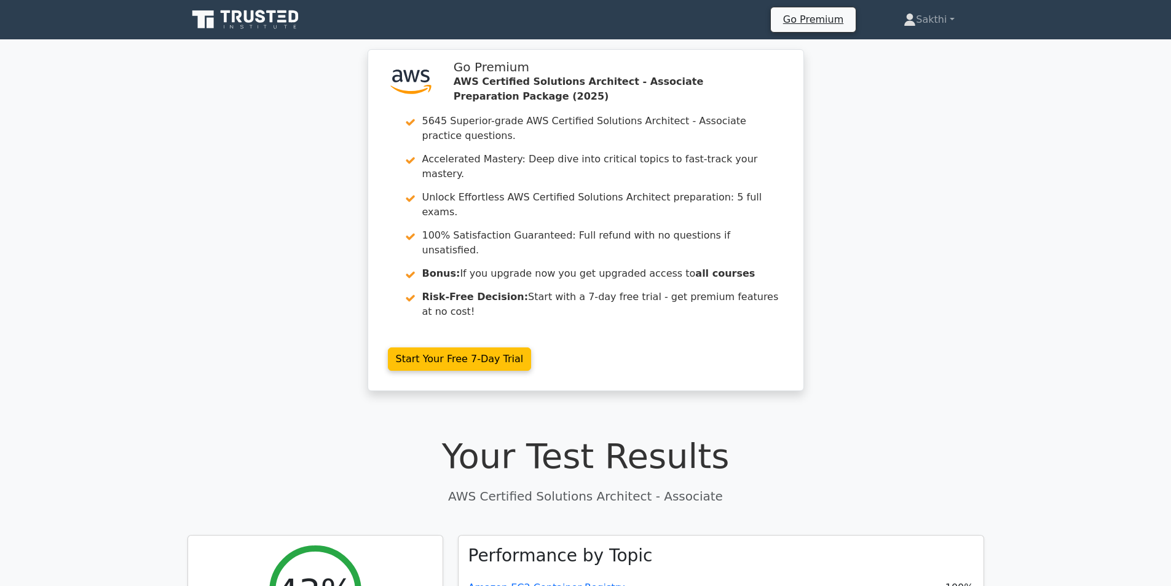 This screenshot has height=586, width=1171. I want to click on a: Go Premium, so click(814, 19).